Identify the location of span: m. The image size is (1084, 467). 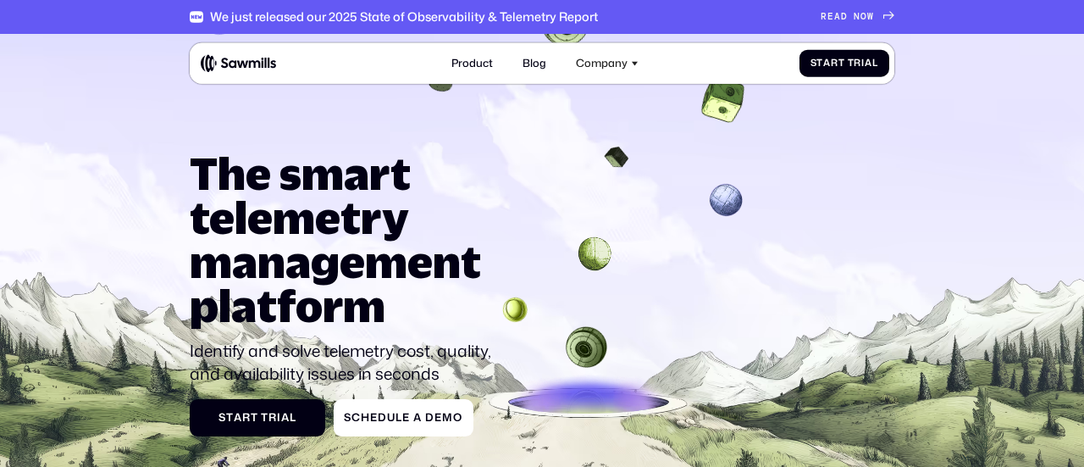
(447, 417).